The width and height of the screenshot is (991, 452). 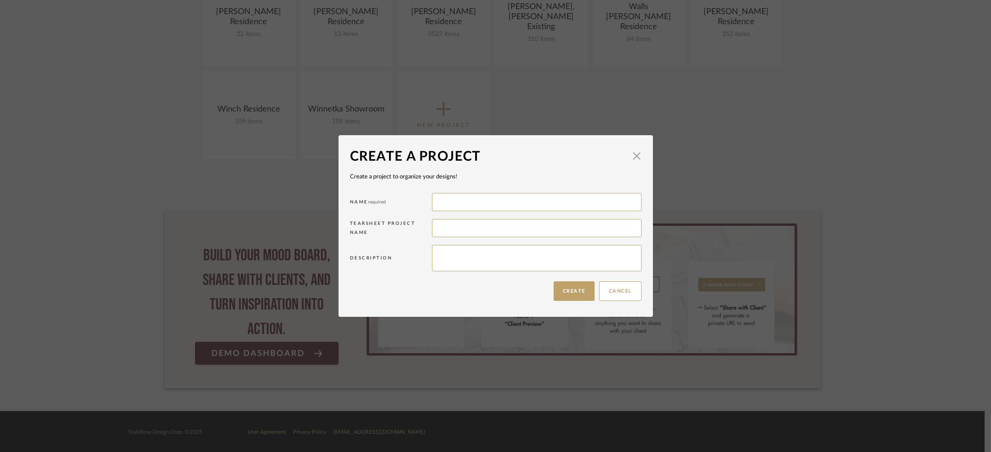 What do you see at coordinates (620, 291) in the screenshot?
I see `button: Cancel` at bounding box center [620, 291].